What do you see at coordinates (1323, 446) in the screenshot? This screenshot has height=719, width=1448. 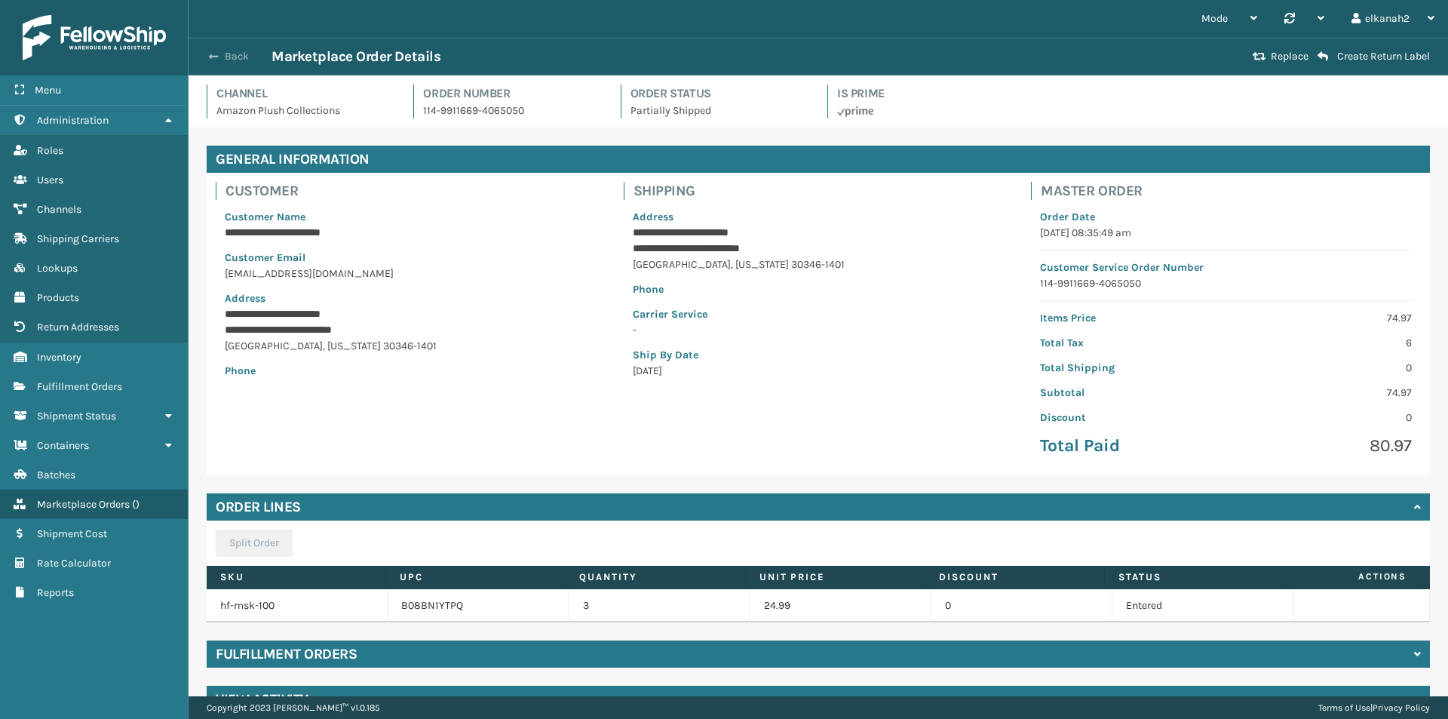 I see `p: 80.97` at bounding box center [1323, 446].